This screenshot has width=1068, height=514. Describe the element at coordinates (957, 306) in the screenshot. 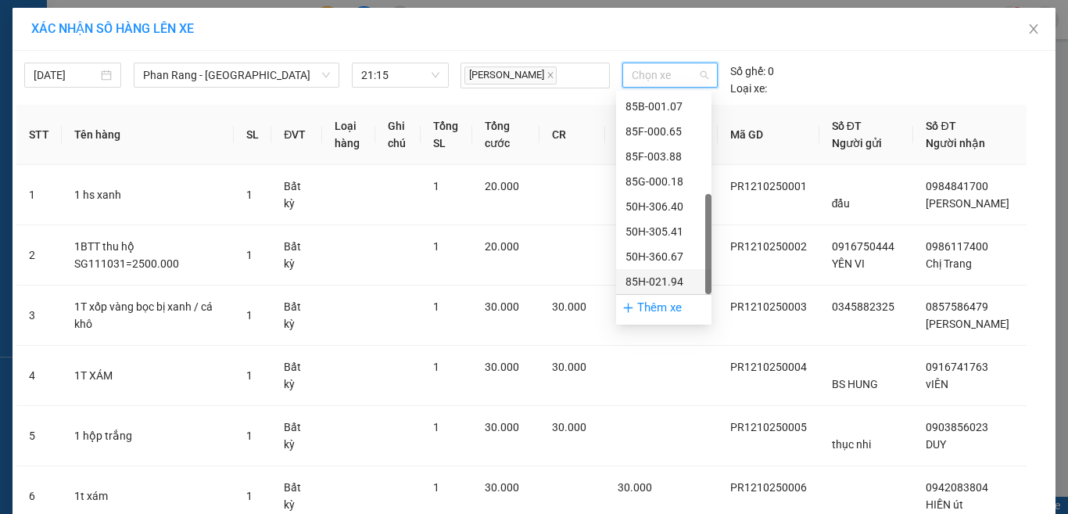

I see `span: 0857586479` at that location.